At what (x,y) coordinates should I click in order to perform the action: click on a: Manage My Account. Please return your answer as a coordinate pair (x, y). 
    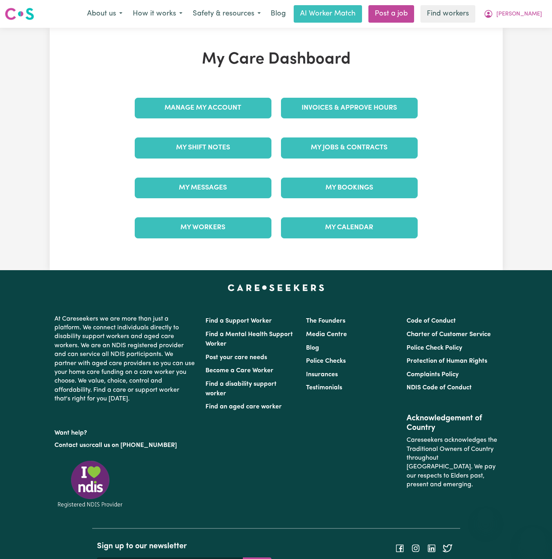
    Looking at the image, I should click on (203, 108).